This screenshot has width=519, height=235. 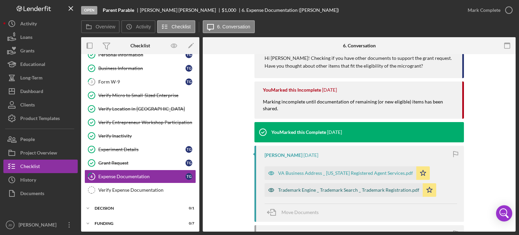 I want to click on button: Loans, so click(x=41, y=37).